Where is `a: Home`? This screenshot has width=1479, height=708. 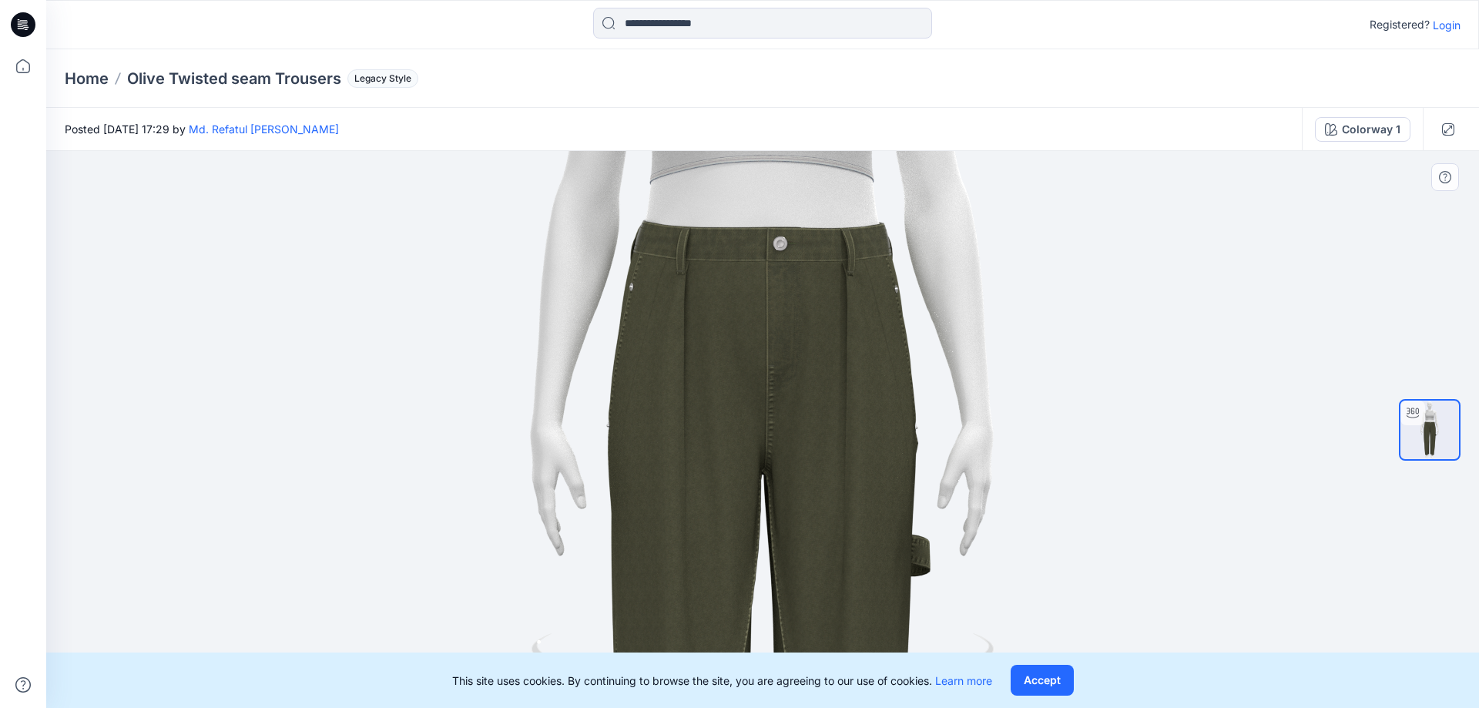 a: Home is located at coordinates (86, 79).